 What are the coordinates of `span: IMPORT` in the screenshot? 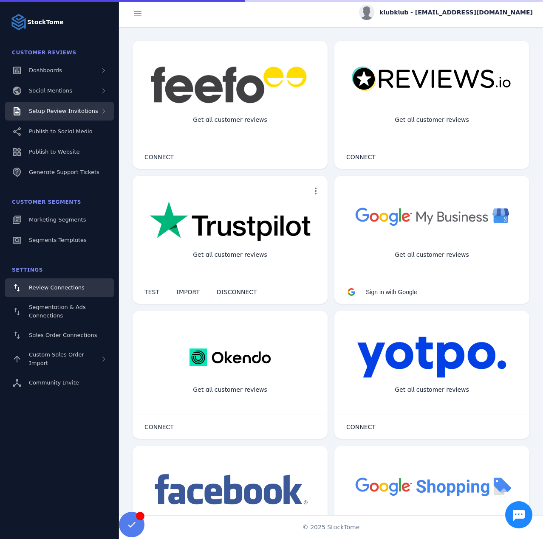 It's located at (188, 292).